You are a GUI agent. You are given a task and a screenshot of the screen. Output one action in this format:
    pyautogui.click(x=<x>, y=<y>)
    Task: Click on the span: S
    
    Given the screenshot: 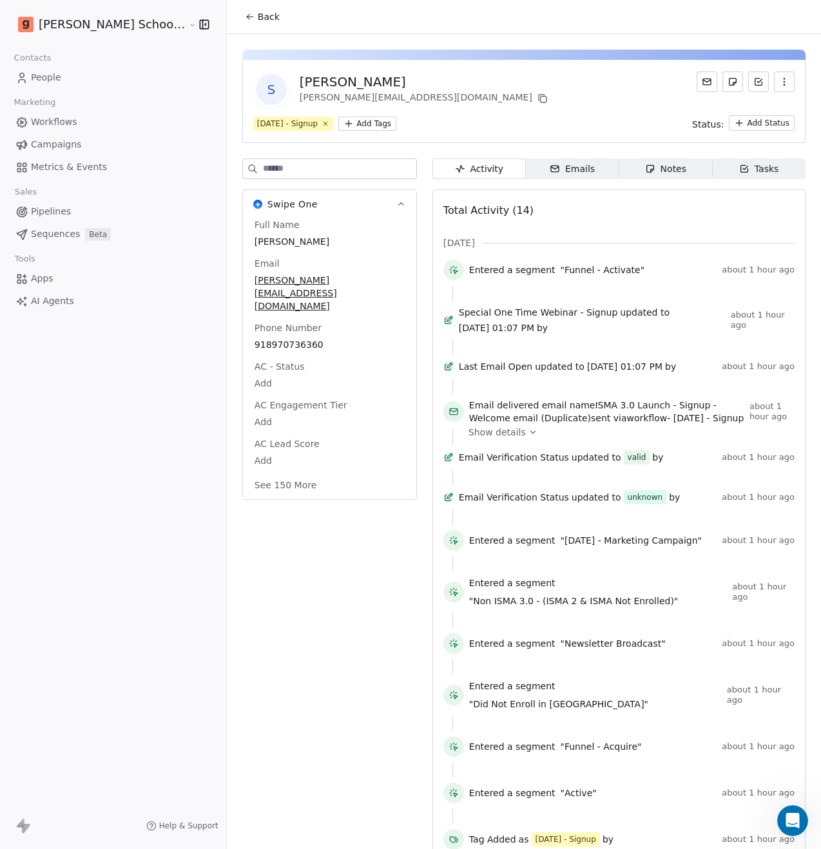 What is the action you would take?
    pyautogui.click(x=271, y=90)
    